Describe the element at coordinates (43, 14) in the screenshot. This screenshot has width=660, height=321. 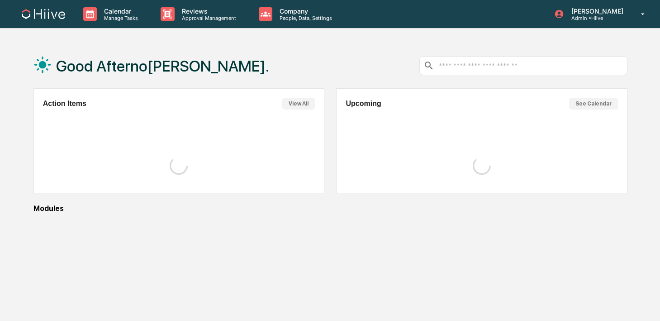
I see `img: logo` at that location.